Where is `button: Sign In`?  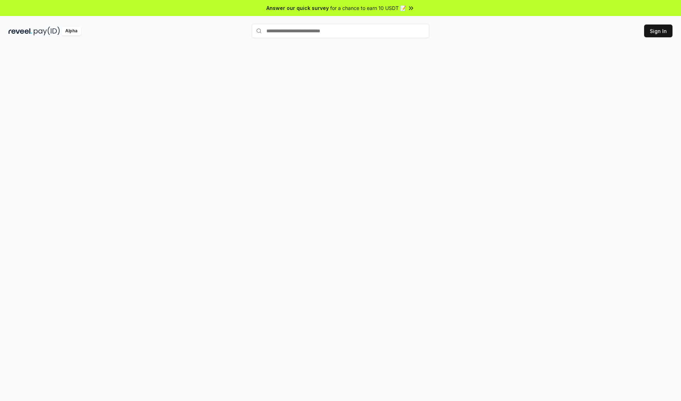
button: Sign In is located at coordinates (659, 31).